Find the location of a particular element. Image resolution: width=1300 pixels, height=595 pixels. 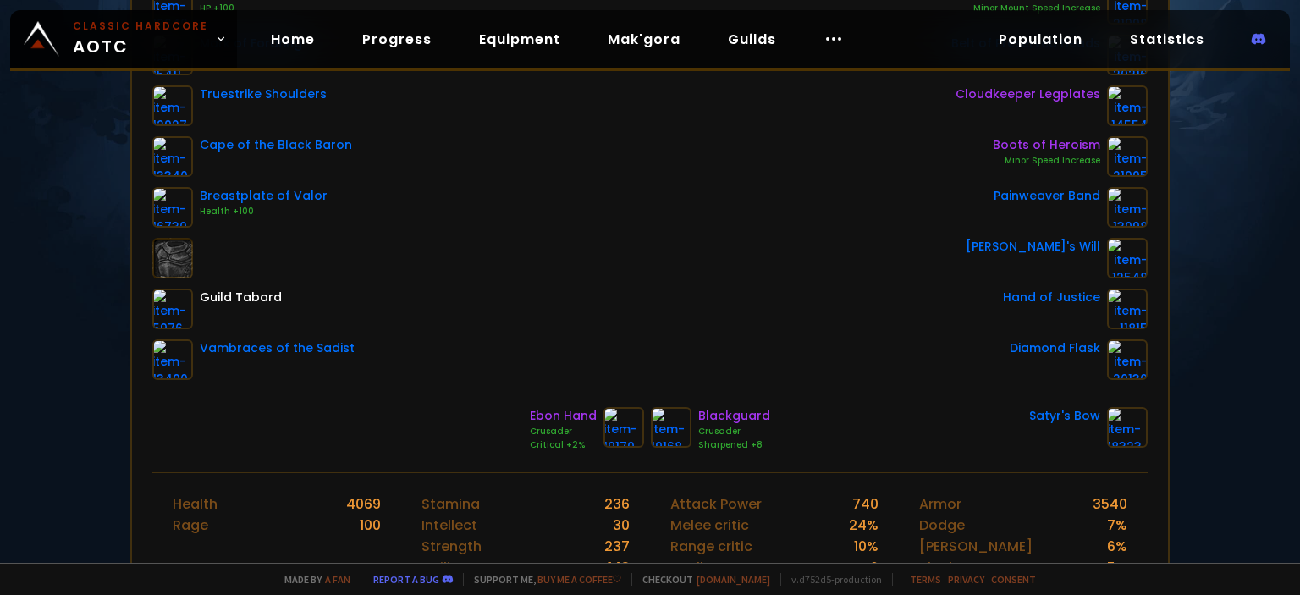

div: 10 % is located at coordinates (866, 546).